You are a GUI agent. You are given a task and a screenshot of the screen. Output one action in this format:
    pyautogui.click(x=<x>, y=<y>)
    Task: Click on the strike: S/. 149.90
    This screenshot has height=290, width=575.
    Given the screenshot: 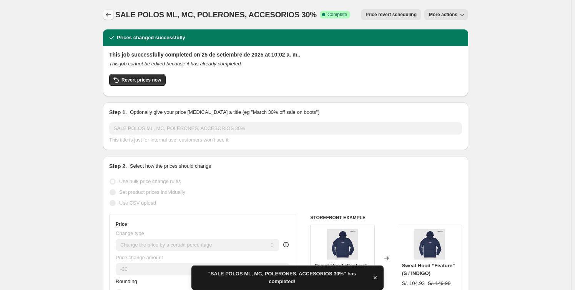 What is the action you would take?
    pyautogui.click(x=439, y=283)
    